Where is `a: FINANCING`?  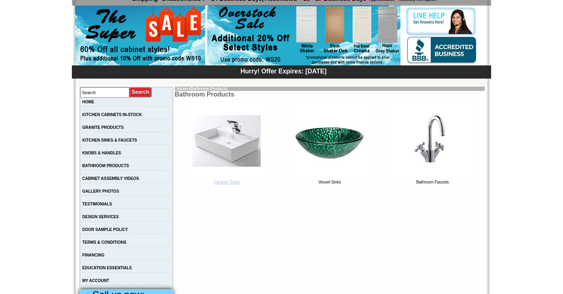 a: FINANCING is located at coordinates (93, 255).